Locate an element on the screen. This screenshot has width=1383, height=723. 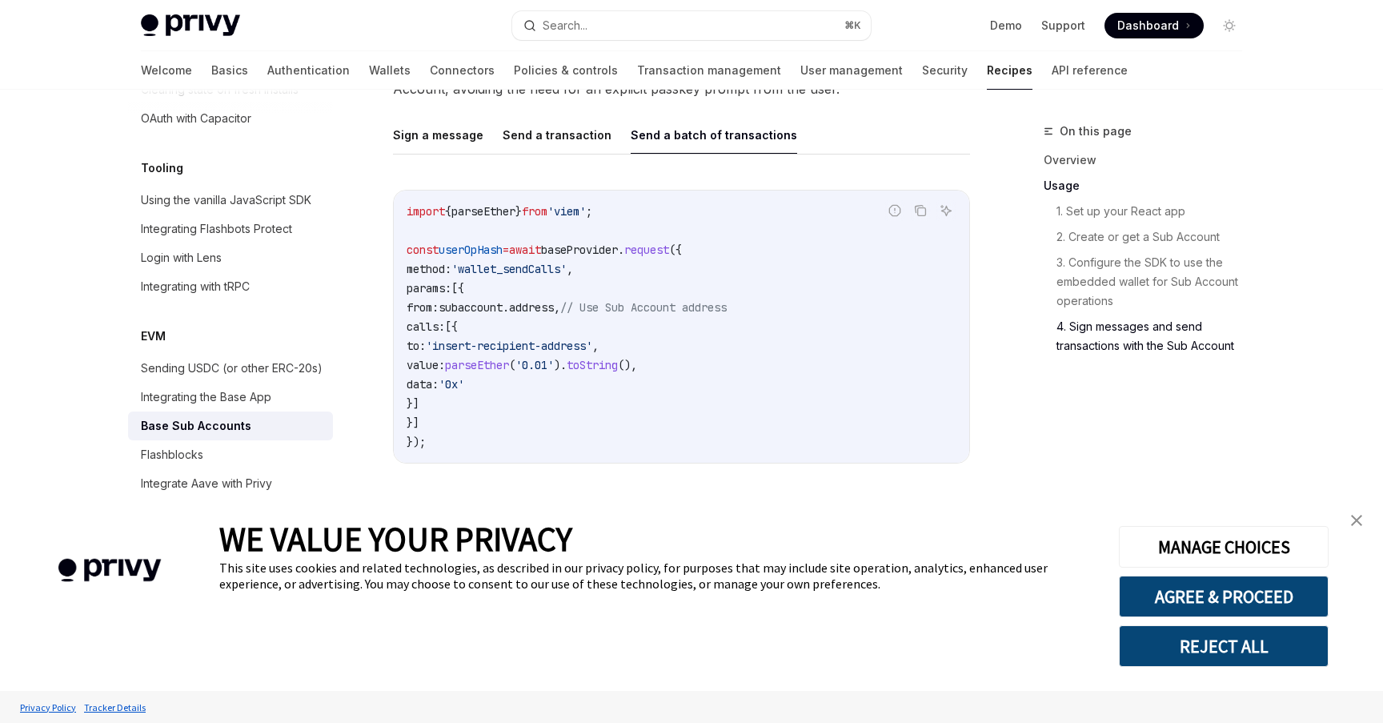
a: Tracker Details is located at coordinates (114, 707).